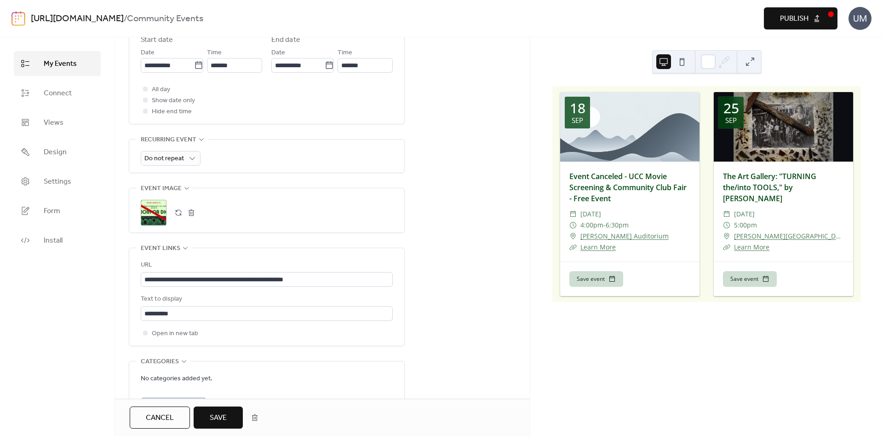 This screenshot has width=883, height=436. What do you see at coordinates (57, 122) in the screenshot?
I see `a: Views` at bounding box center [57, 122].